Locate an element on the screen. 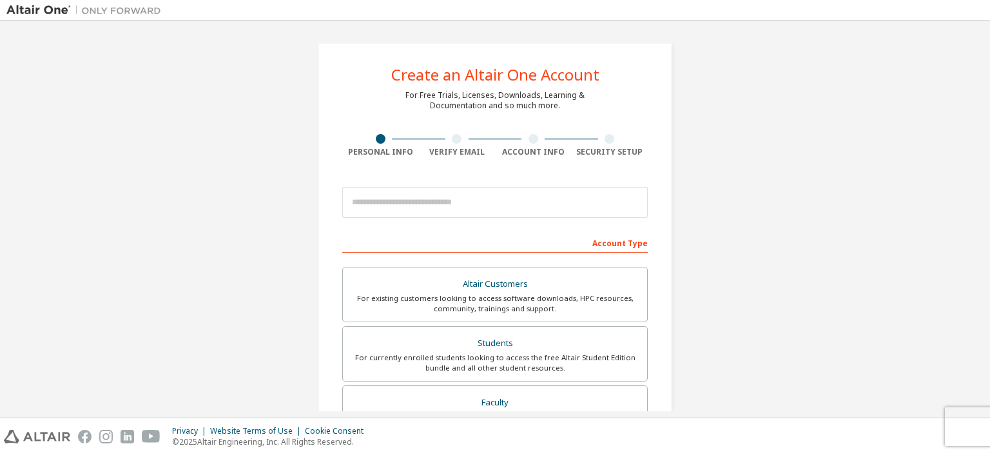 This screenshot has width=990, height=455. div: For existing customers looking to access software downloads, HPC resources, community, trainings ... is located at coordinates (495, 303).